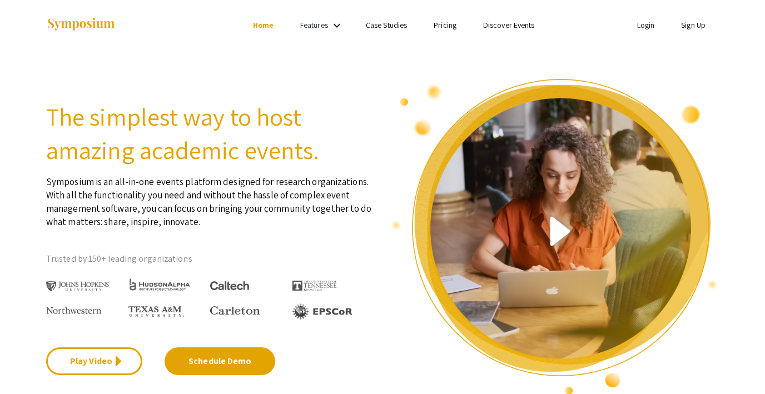  I want to click on a: Features, so click(314, 25).